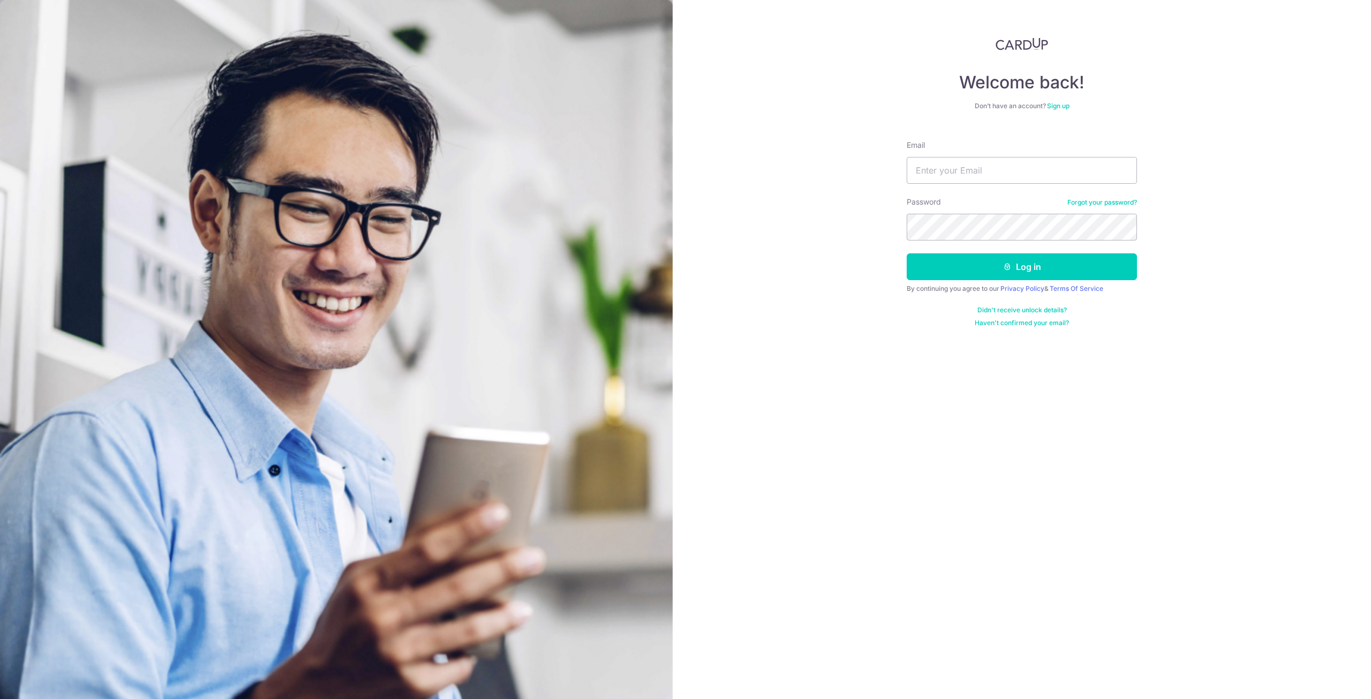  Describe the element at coordinates (1102, 202) in the screenshot. I see `a: Forgot your password?` at that location.